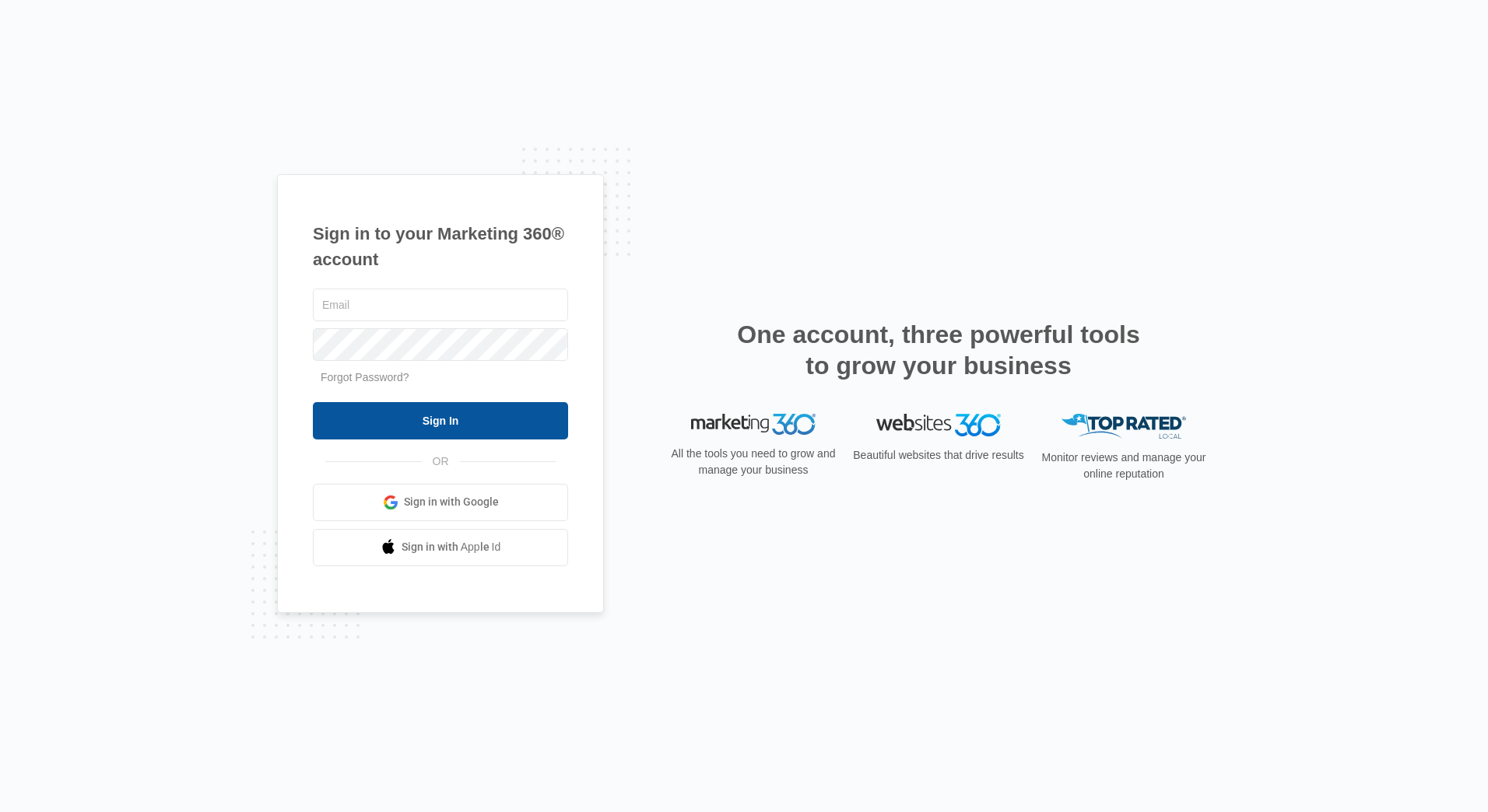 The height and width of the screenshot is (812, 1488). Describe the element at coordinates (753, 424) in the screenshot. I see `img: Marketing 360` at that location.